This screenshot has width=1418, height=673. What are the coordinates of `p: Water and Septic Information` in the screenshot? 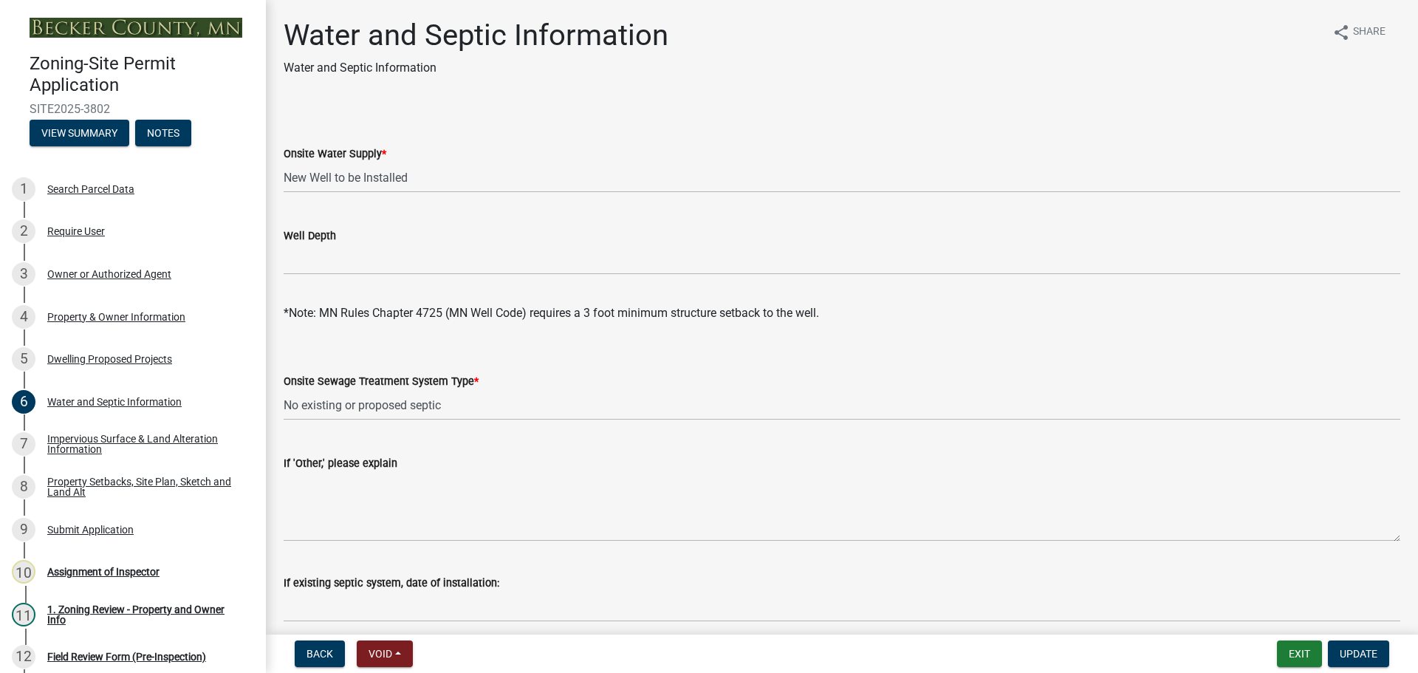 It's located at (476, 68).